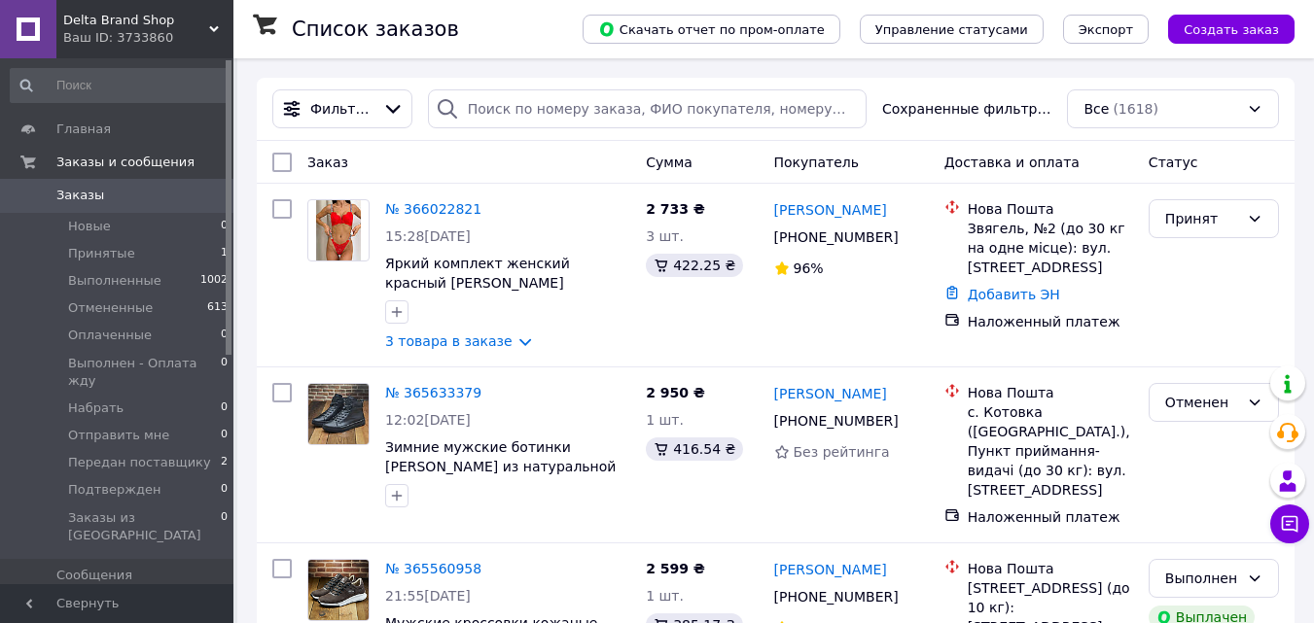 This screenshot has height=623, width=1314. I want to click on span: Фильтры, so click(342, 109).